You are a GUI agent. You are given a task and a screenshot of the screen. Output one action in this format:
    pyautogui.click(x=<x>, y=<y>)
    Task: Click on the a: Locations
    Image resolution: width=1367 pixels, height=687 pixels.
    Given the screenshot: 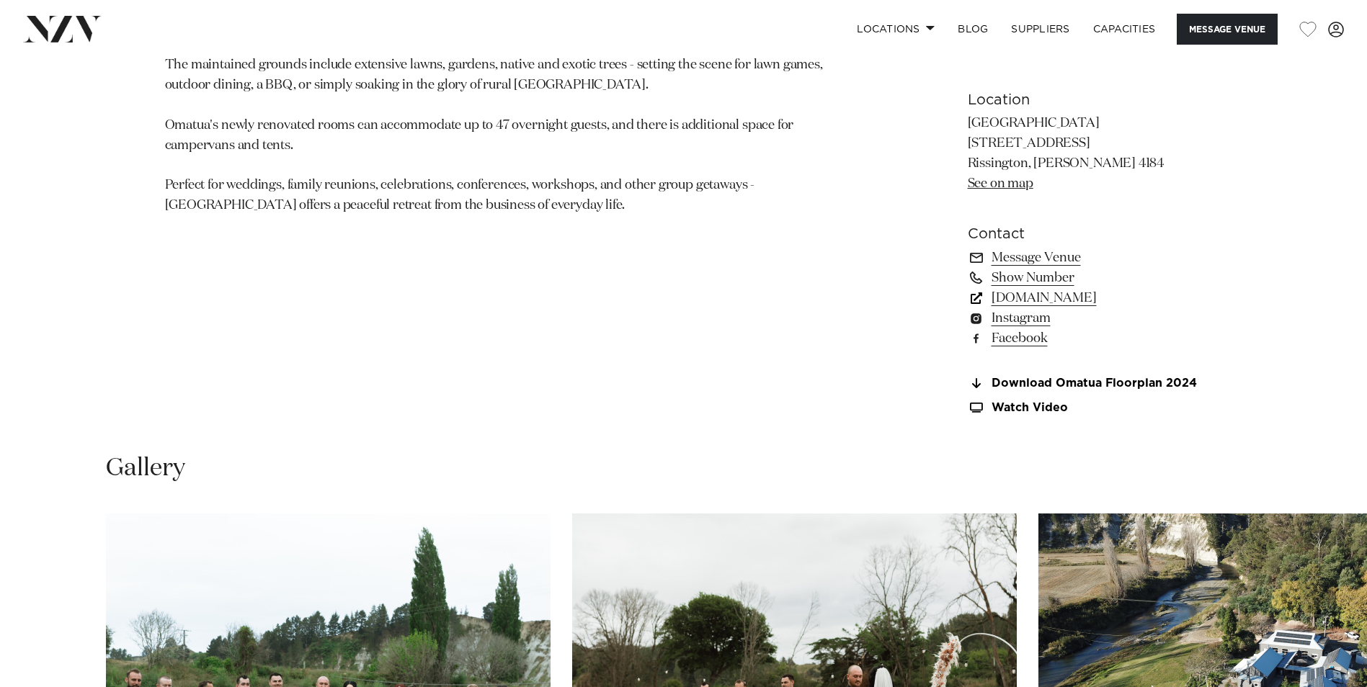 What is the action you would take?
    pyautogui.click(x=896, y=29)
    